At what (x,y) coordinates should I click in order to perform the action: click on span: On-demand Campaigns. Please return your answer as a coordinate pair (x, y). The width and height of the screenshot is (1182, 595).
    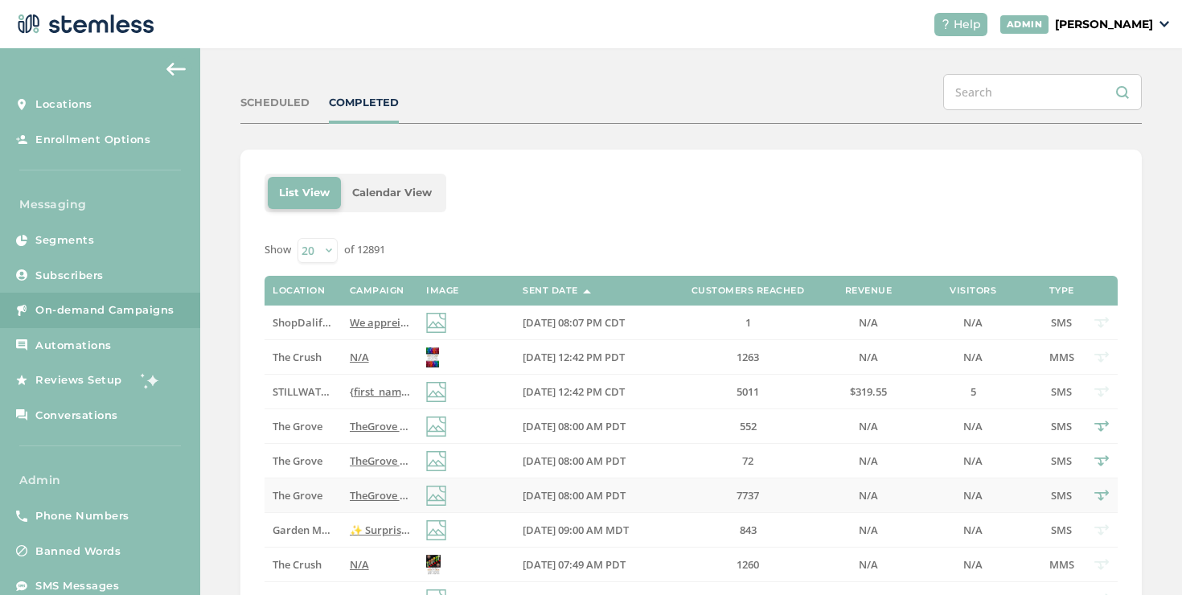
    Looking at the image, I should click on (105, 310).